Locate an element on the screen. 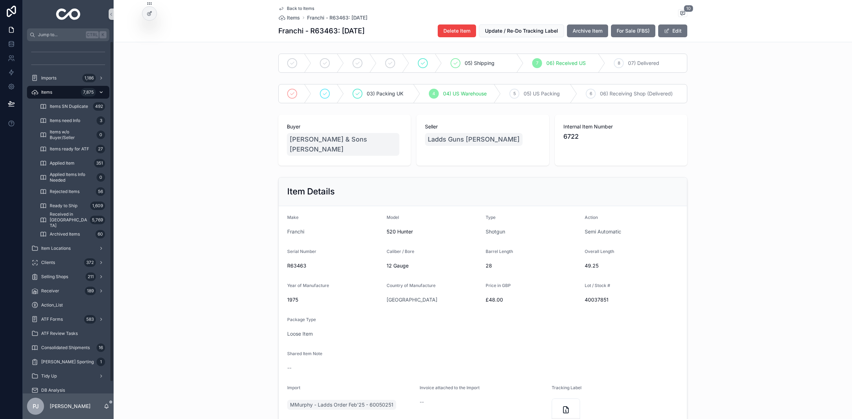 The height and width of the screenshot is (419, 852). span: Price in GBP is located at coordinates (498, 286).